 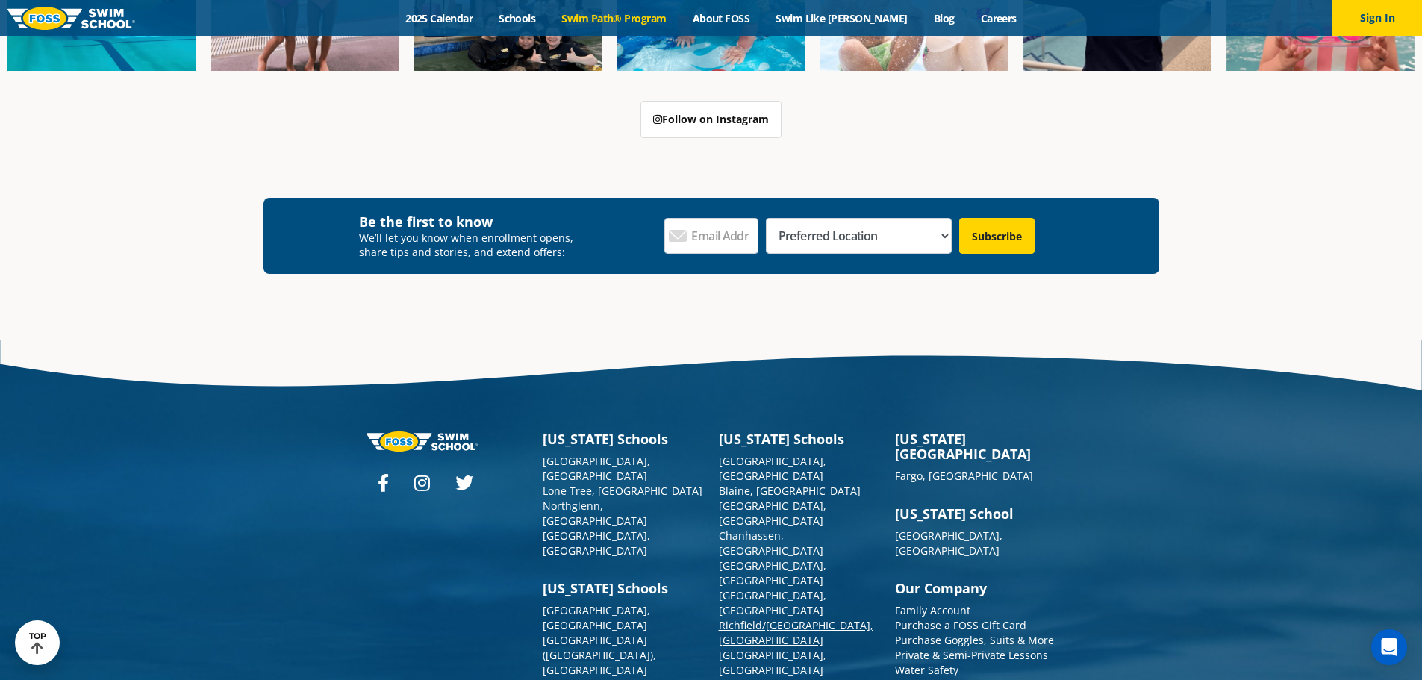 What do you see at coordinates (976, 588) in the screenshot?
I see `h3: Our Company` at bounding box center [976, 588].